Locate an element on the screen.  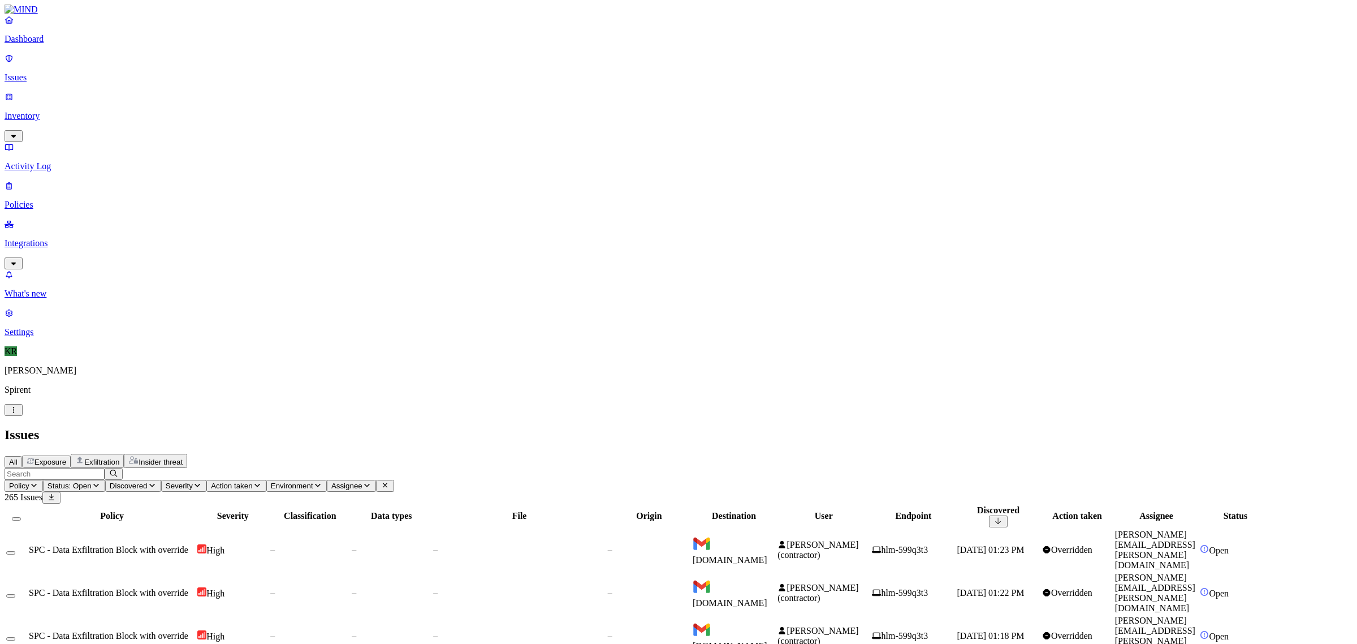
a: Issues is located at coordinates (679, 68).